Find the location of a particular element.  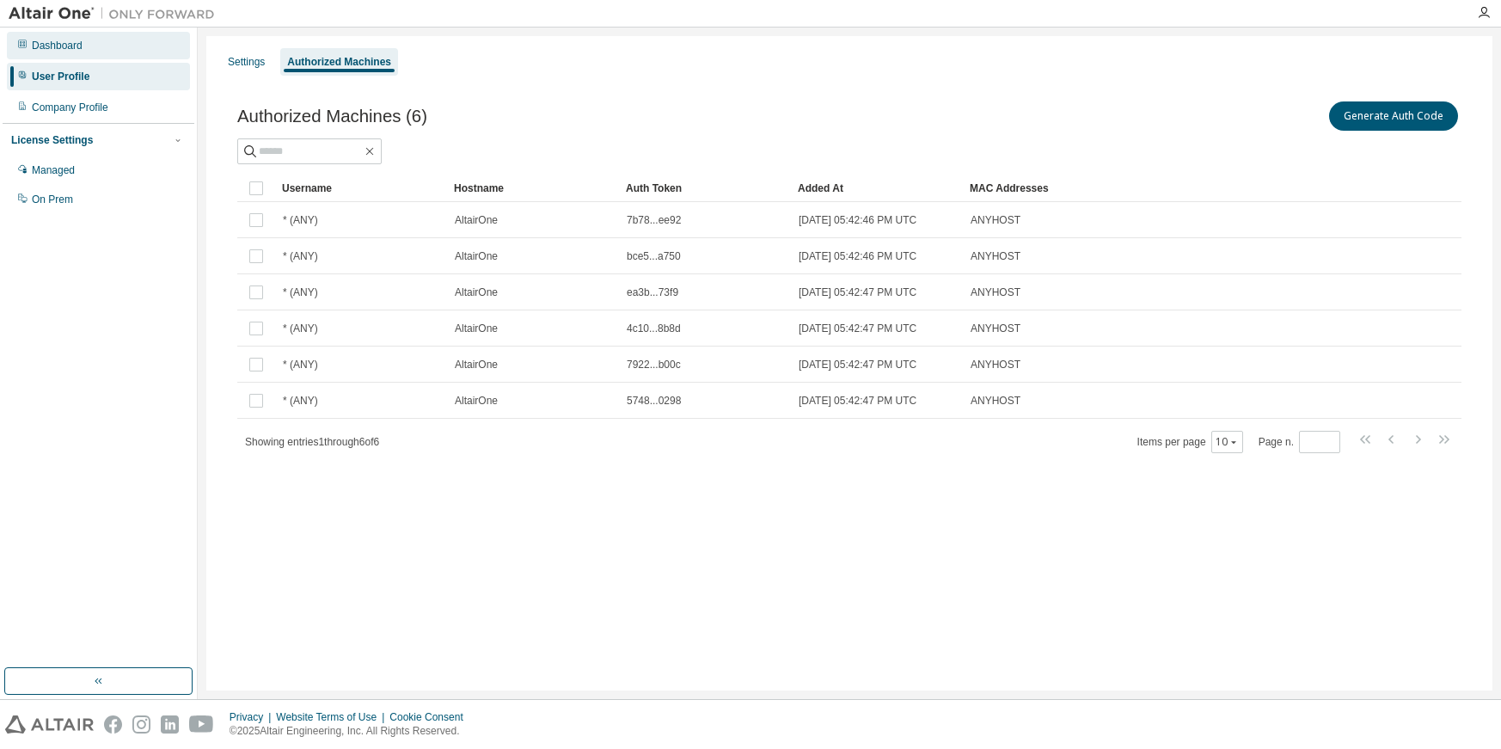

img: altair_logo.svg is located at coordinates (49, 724).